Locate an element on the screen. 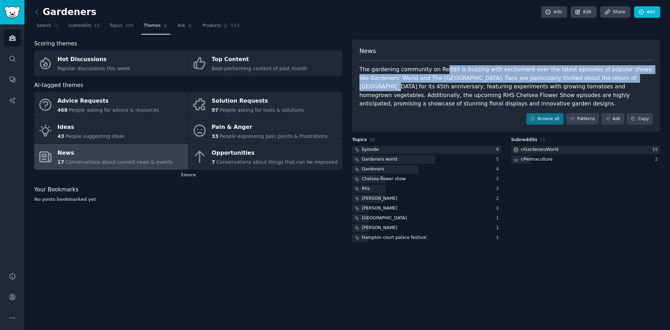 This screenshot has width=670, height=330. a: Chelsea flower show2 is located at coordinates (427, 179).